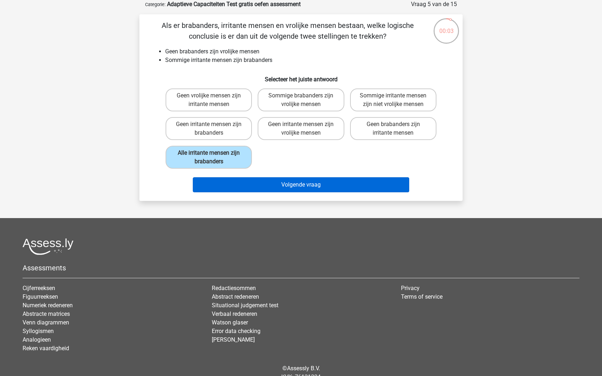  I want to click on label: Geen irritante mensen zijn brabanders, so click(208, 129).